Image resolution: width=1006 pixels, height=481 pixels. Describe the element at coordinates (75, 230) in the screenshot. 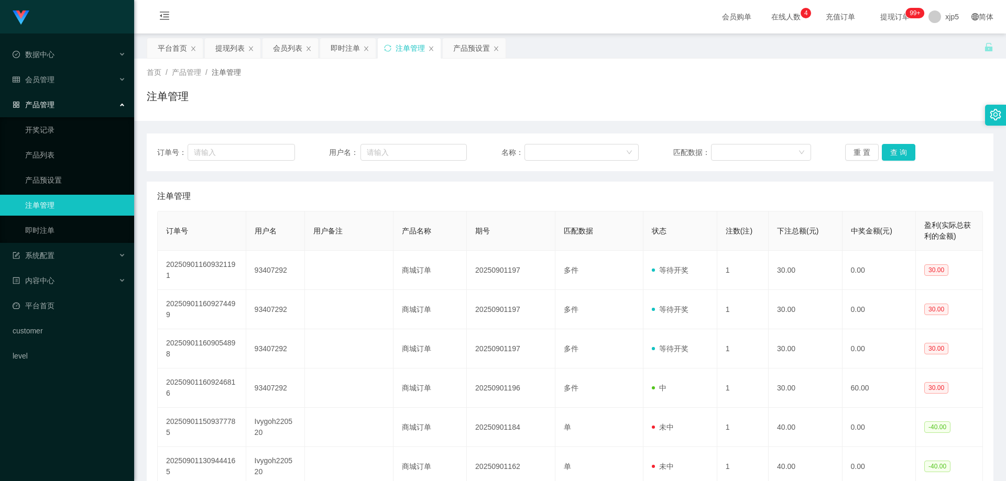

I see `a: 即时注单` at that location.